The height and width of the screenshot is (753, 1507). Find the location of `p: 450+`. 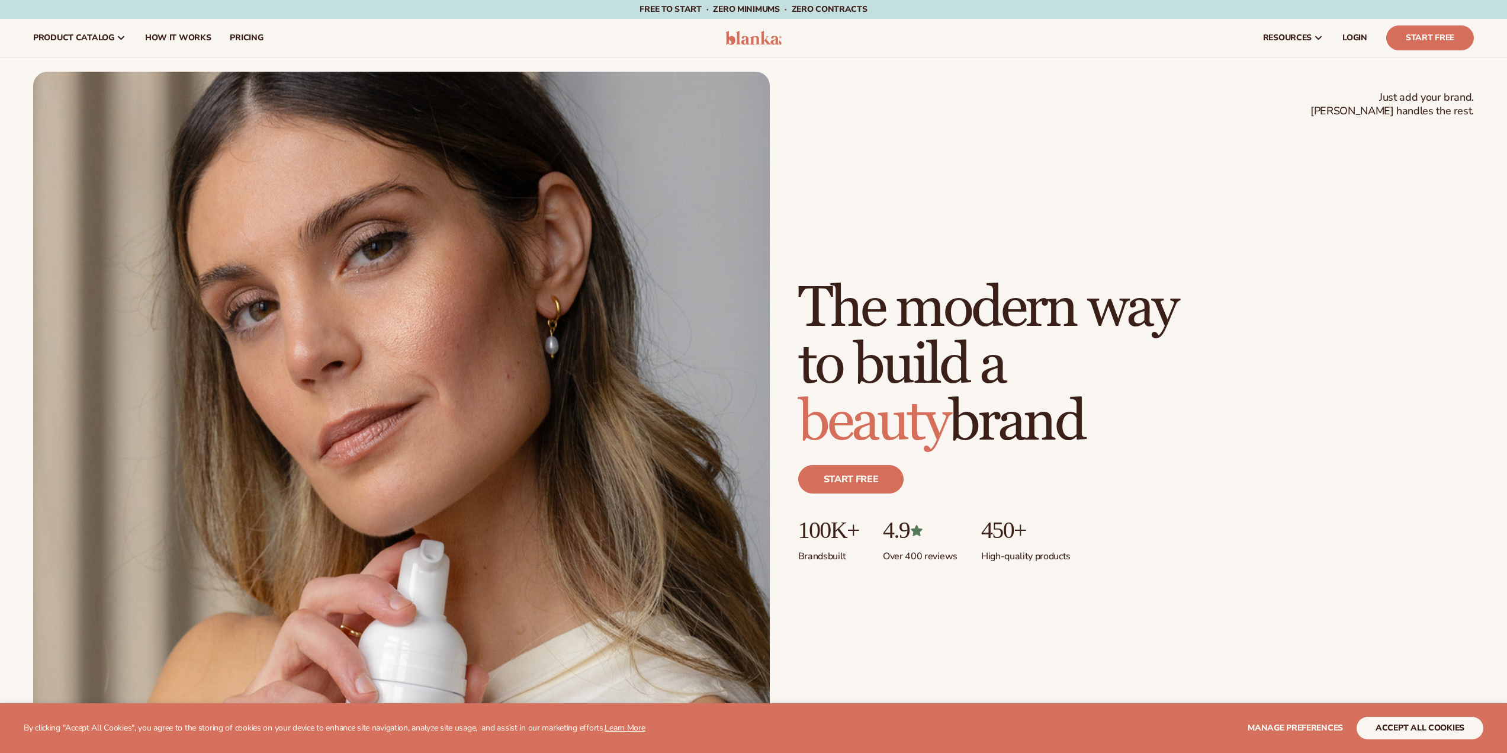

p: 450+ is located at coordinates (1025, 530).